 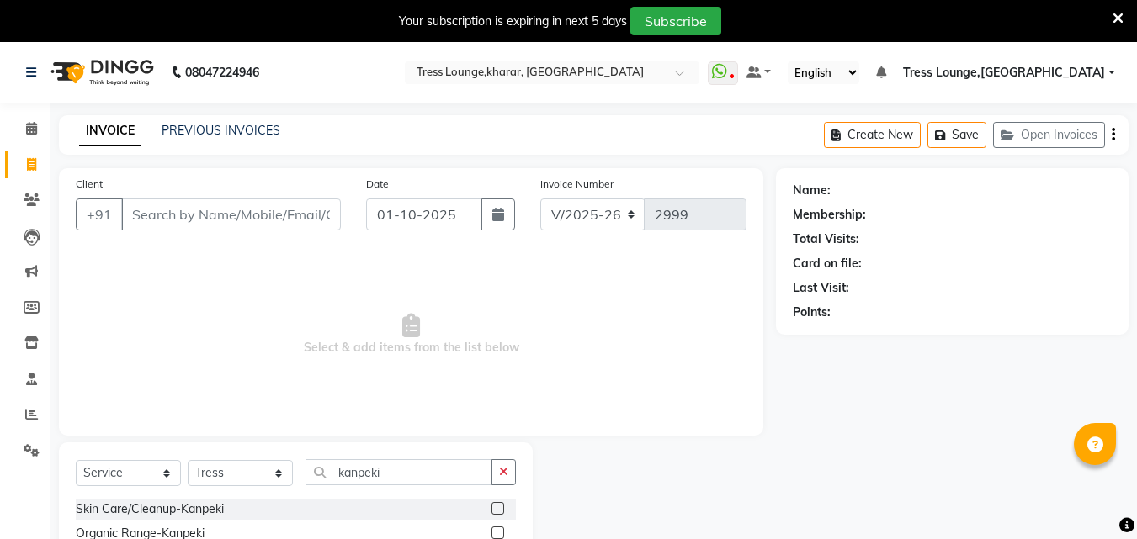 I want to click on label: Date, so click(x=377, y=184).